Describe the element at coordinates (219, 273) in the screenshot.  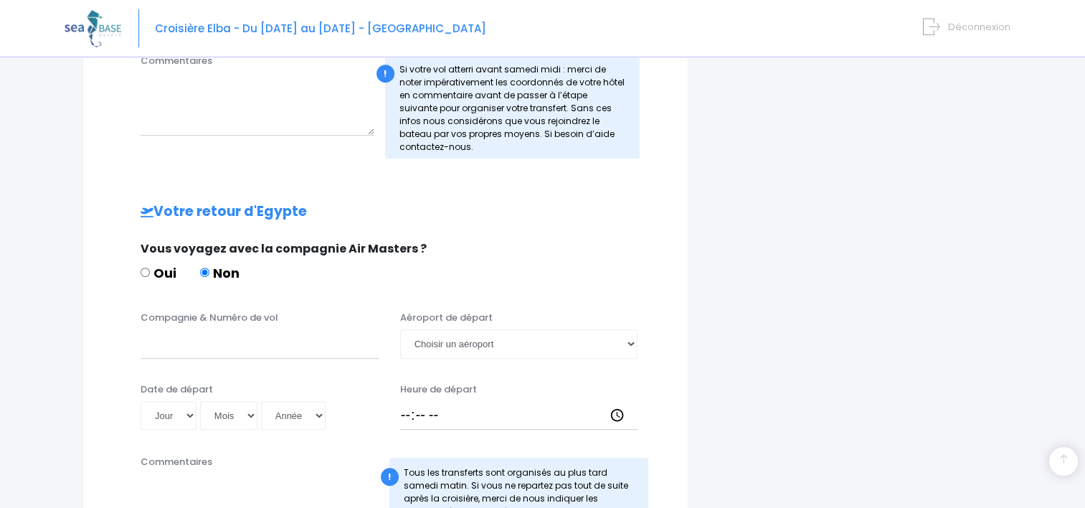
I see `label: Non` at that location.